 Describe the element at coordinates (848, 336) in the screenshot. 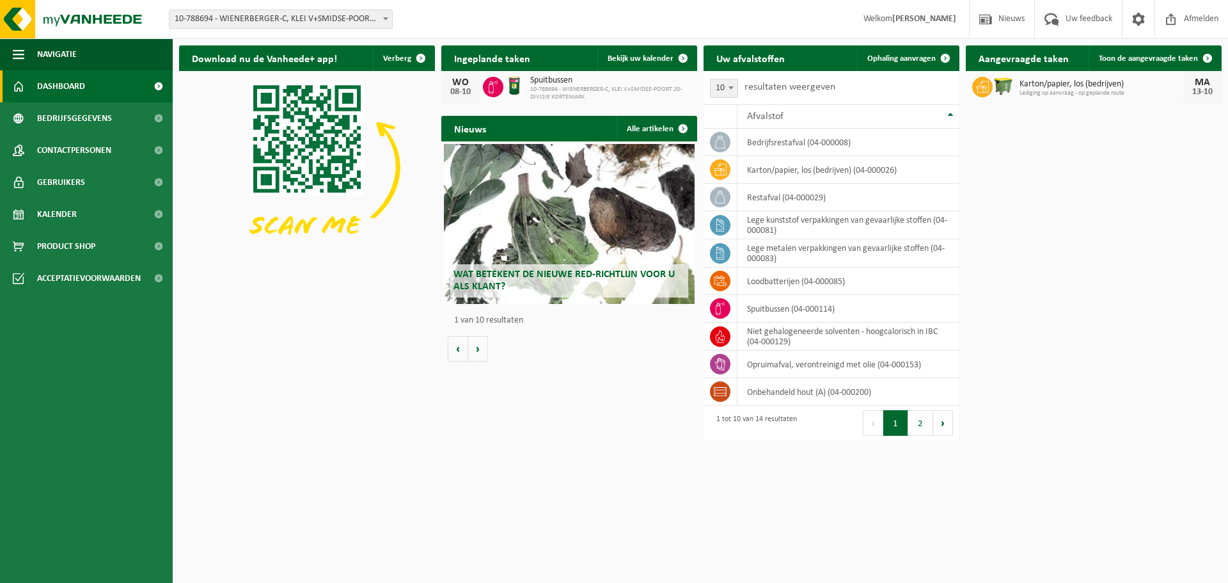

I see `td: niet gehalogeneerde solventen - hoogcalorisch in IBC (04-000129)` at that location.